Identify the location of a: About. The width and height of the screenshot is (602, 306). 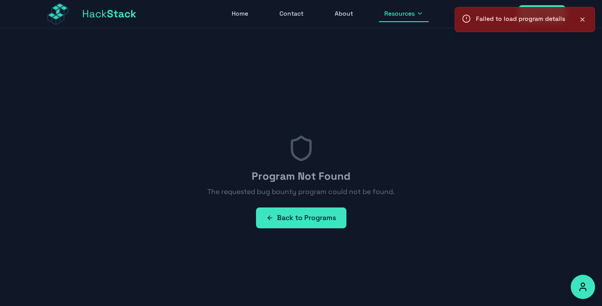
(344, 14).